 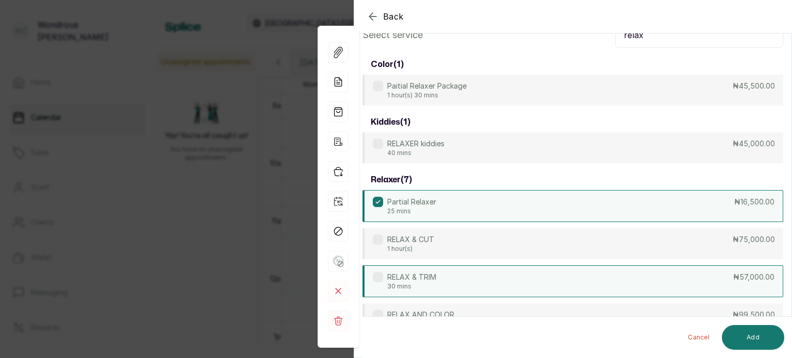 I want to click on p: ₦57,000.00, so click(x=753, y=277).